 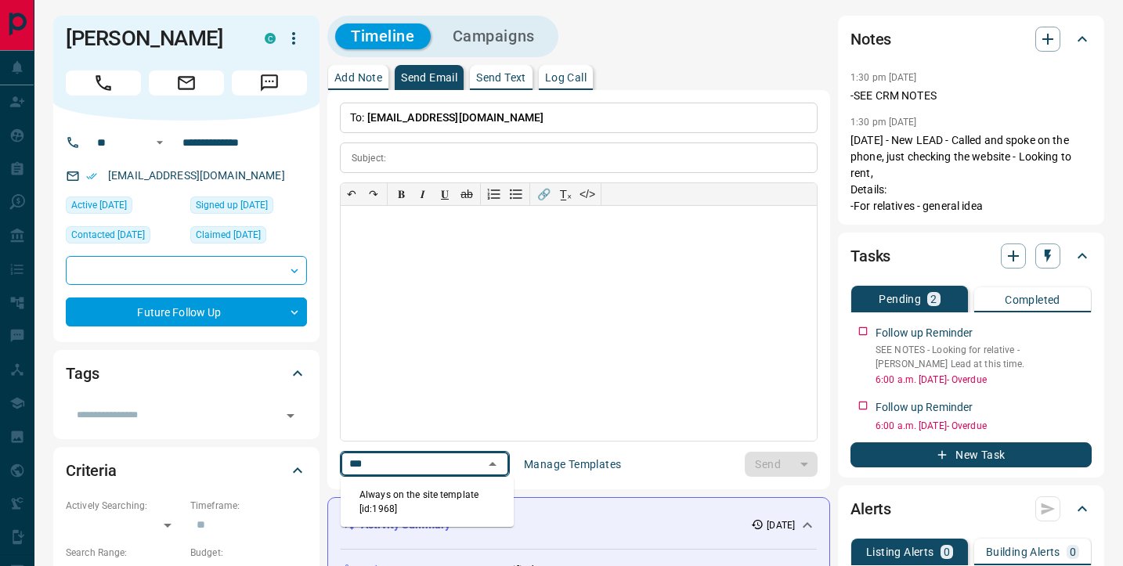 What do you see at coordinates (870, 256) in the screenshot?
I see `h2: Tasks` at bounding box center [870, 256].